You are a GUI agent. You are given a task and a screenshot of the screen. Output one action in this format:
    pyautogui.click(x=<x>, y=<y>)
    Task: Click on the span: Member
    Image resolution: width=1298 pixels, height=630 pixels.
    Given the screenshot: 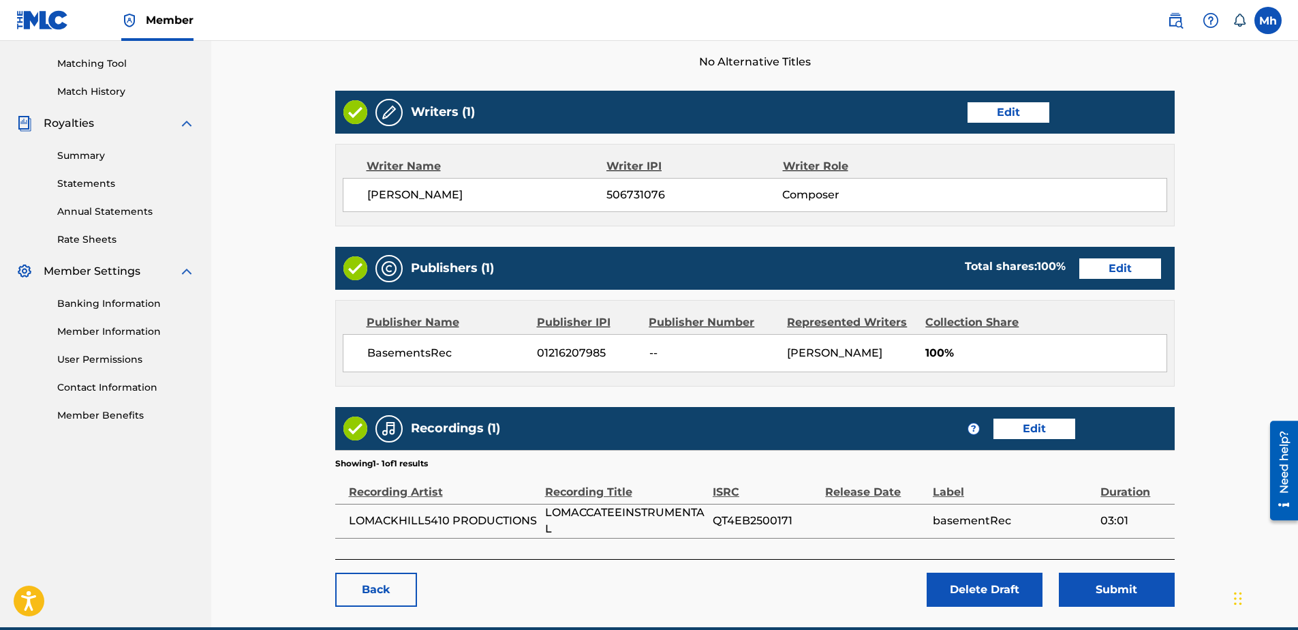 What is the action you would take?
    pyautogui.click(x=170, y=20)
    